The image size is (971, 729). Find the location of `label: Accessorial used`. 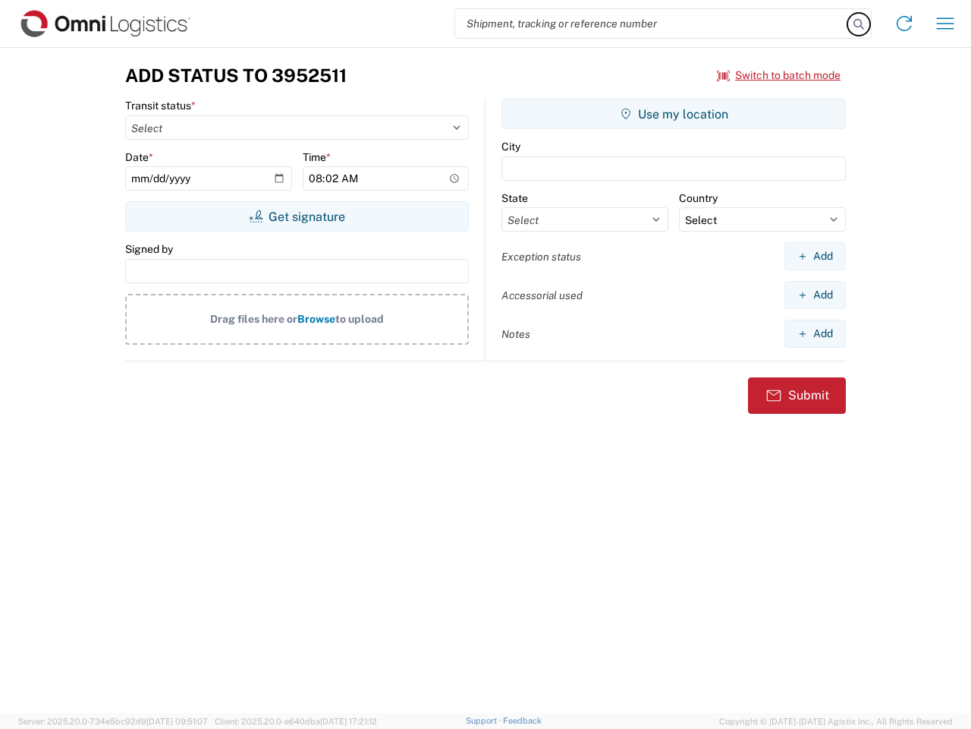

label: Accessorial used is located at coordinates (542, 295).